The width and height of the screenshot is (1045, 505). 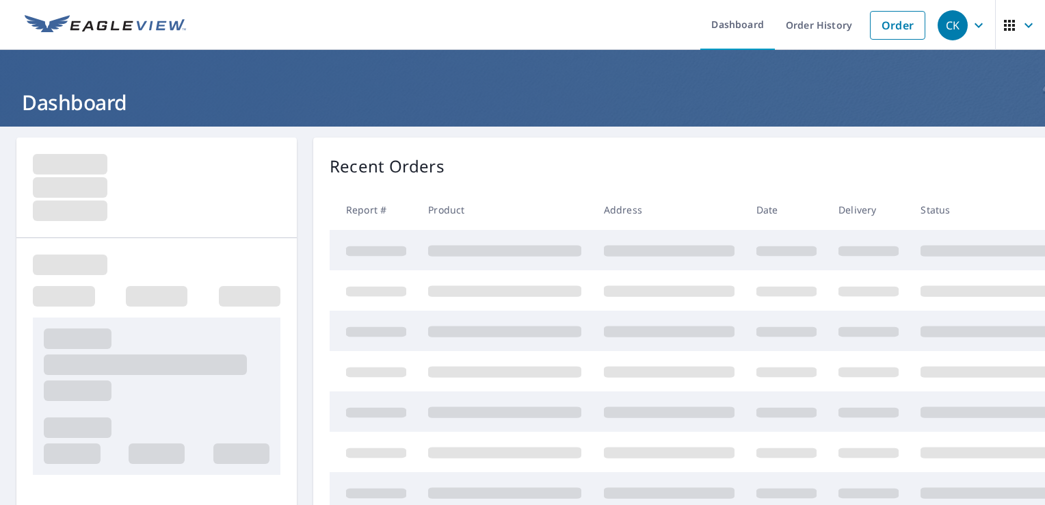 I want to click on th: Report #, so click(x=373, y=209).